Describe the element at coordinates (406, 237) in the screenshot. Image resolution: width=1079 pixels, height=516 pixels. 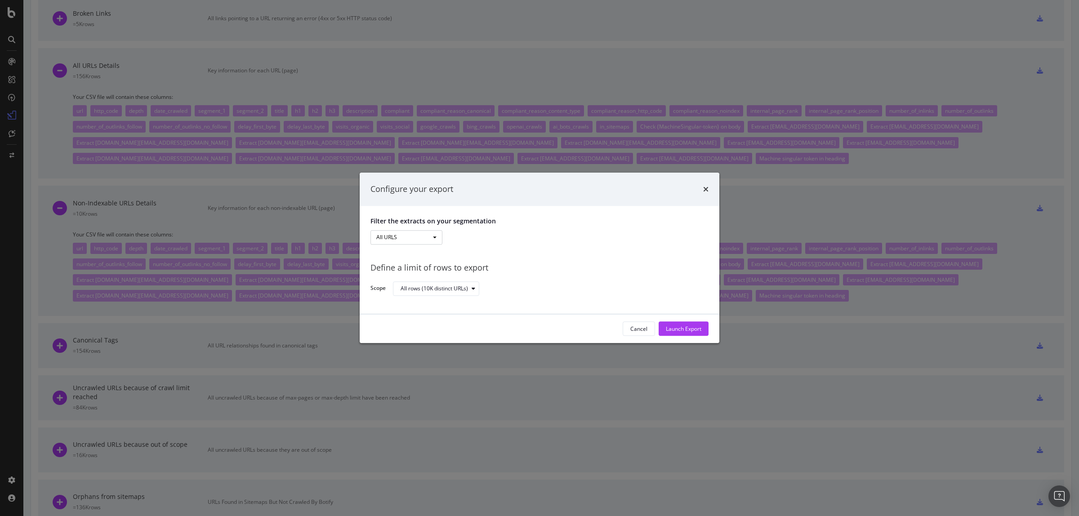
I see `button: All URLS` at that location.